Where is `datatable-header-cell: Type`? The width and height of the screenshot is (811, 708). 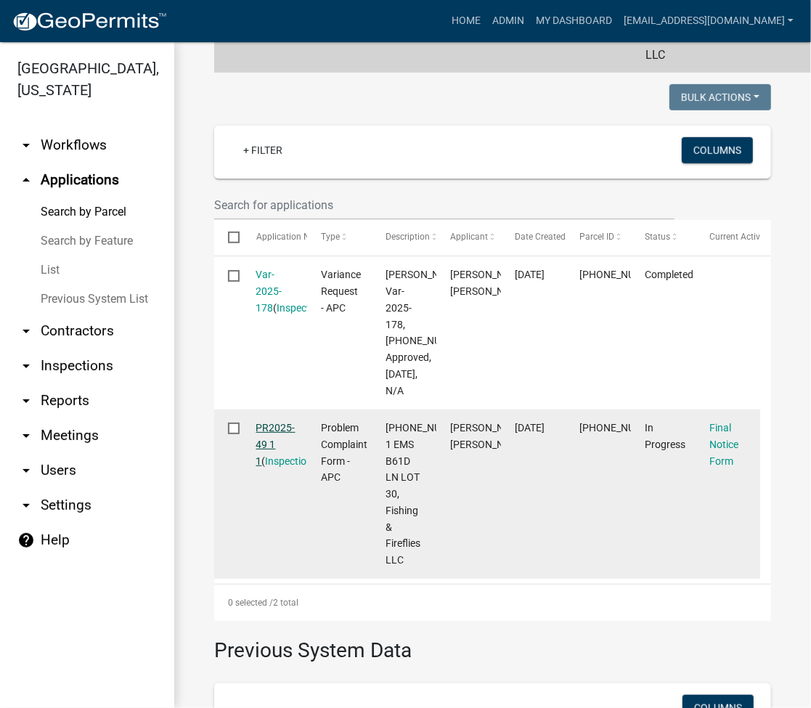
datatable-header-cell: Type is located at coordinates (339, 237).